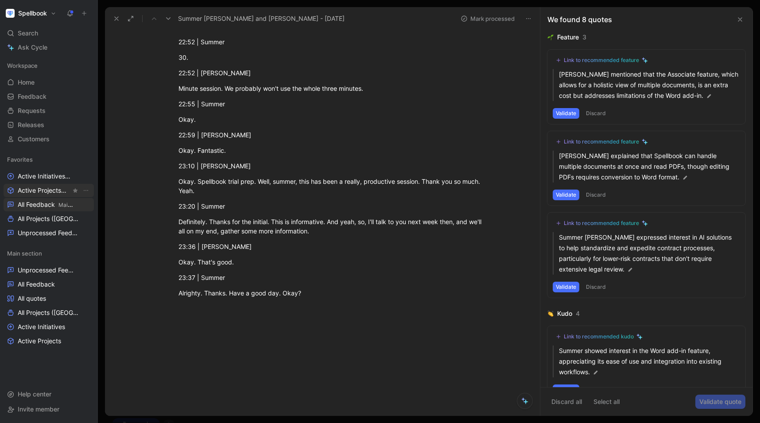  What do you see at coordinates (49, 284) in the screenshot?
I see `a: All Feedback` at bounding box center [49, 284].